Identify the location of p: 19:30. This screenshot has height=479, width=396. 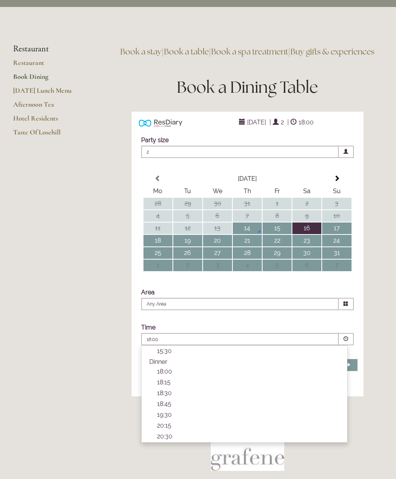
(248, 415).